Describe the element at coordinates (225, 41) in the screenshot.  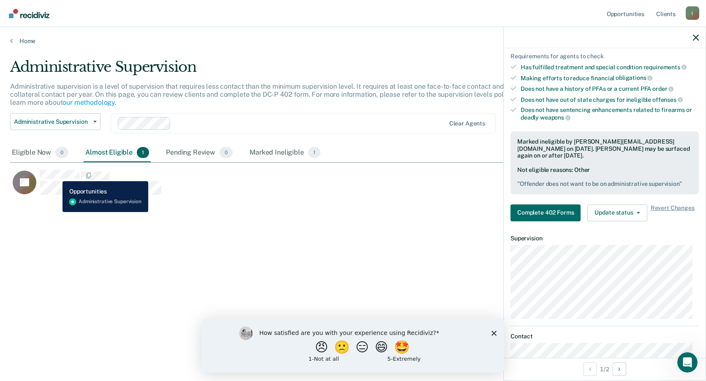
I see `div: 5 - Extremely` at that location.